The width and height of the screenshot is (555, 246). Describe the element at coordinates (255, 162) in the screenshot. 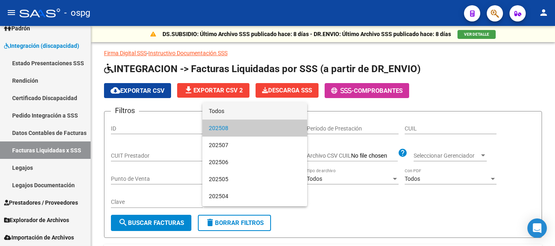

I see `span: 202506` at that location.